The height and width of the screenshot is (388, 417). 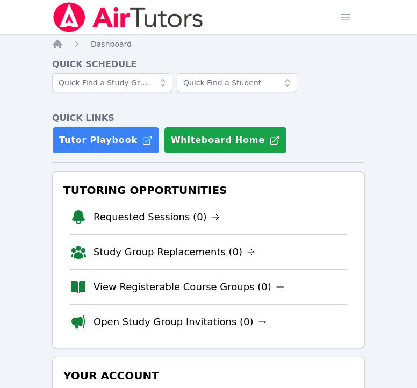 What do you see at coordinates (208, 375) in the screenshot?
I see `h3: Your Account` at bounding box center [208, 375].